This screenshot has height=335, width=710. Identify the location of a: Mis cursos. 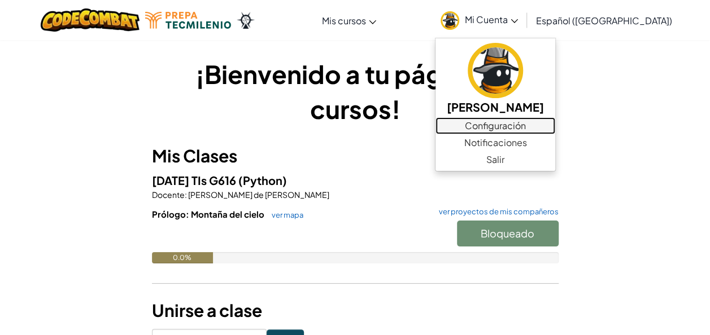
(349, 20).